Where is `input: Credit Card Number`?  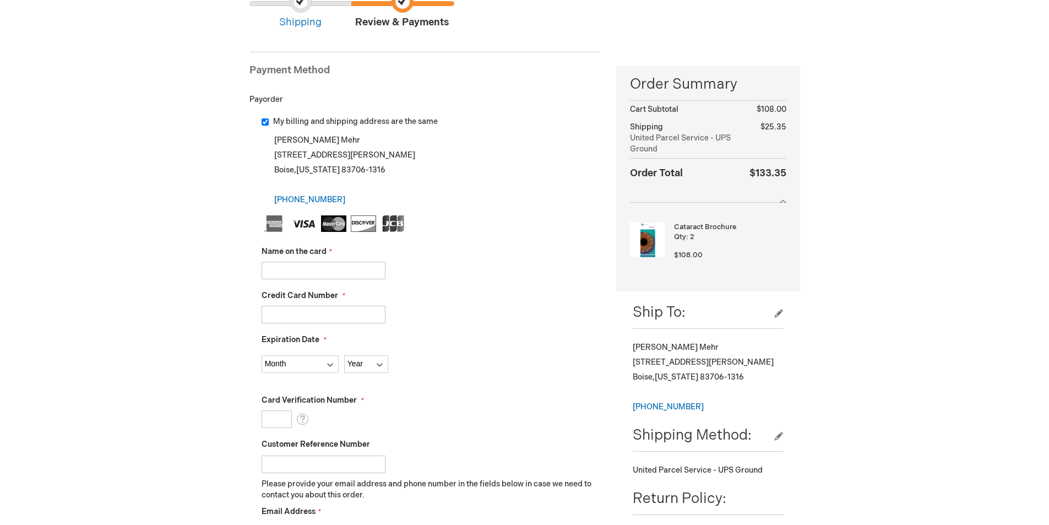
input: Credit Card Number is located at coordinates (323, 314).